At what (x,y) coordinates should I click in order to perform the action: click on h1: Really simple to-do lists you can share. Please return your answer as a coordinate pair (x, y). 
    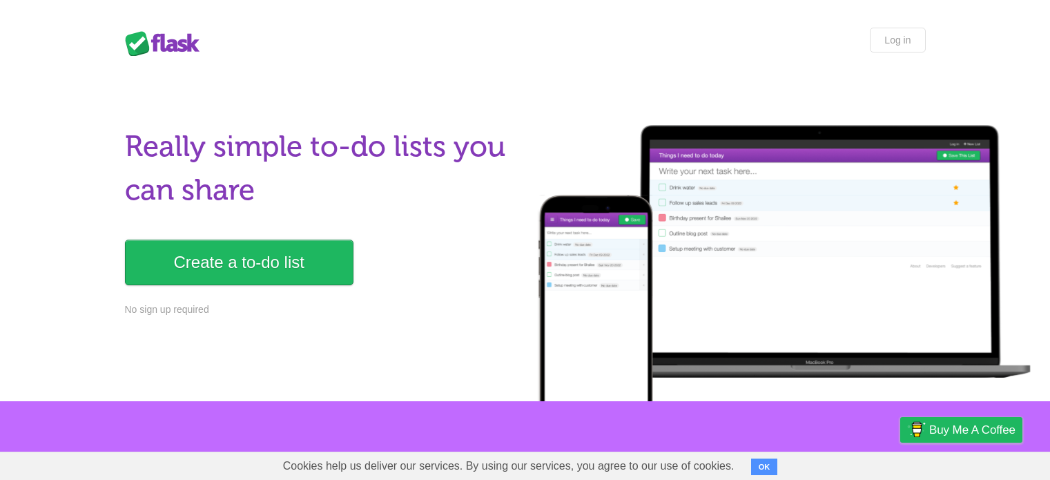
    Looking at the image, I should click on (321, 168).